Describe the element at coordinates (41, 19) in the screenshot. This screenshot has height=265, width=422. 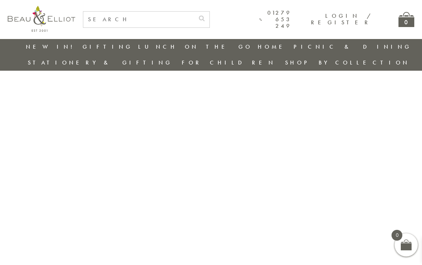
I see `img: logo` at that location.